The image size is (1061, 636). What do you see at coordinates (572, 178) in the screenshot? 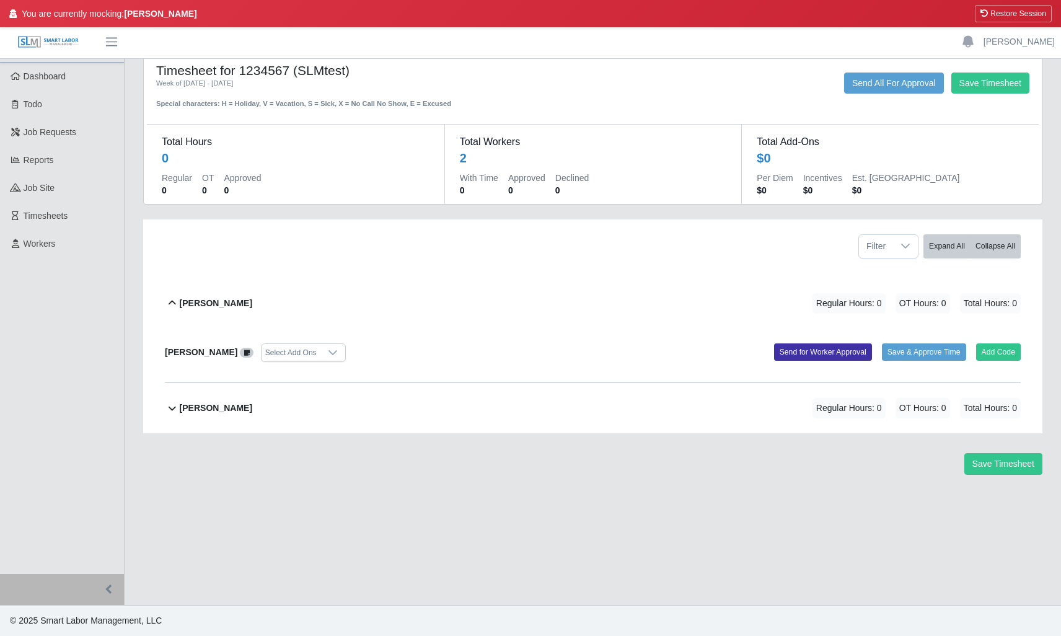
I see `dt: Declined` at bounding box center [572, 178].